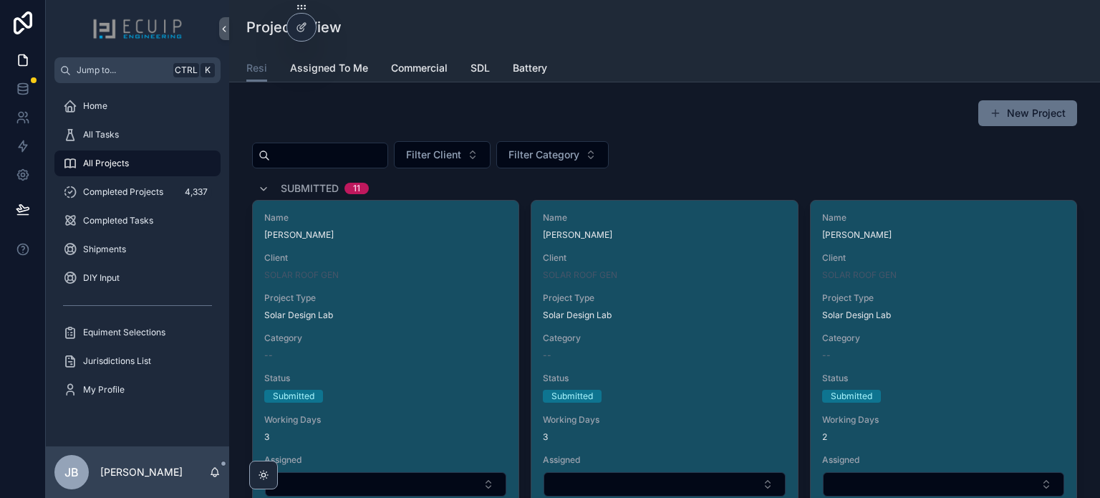 This screenshot has width=1100, height=498. Describe the element at coordinates (543, 155) in the screenshot. I see `span: Filter Category` at that location.